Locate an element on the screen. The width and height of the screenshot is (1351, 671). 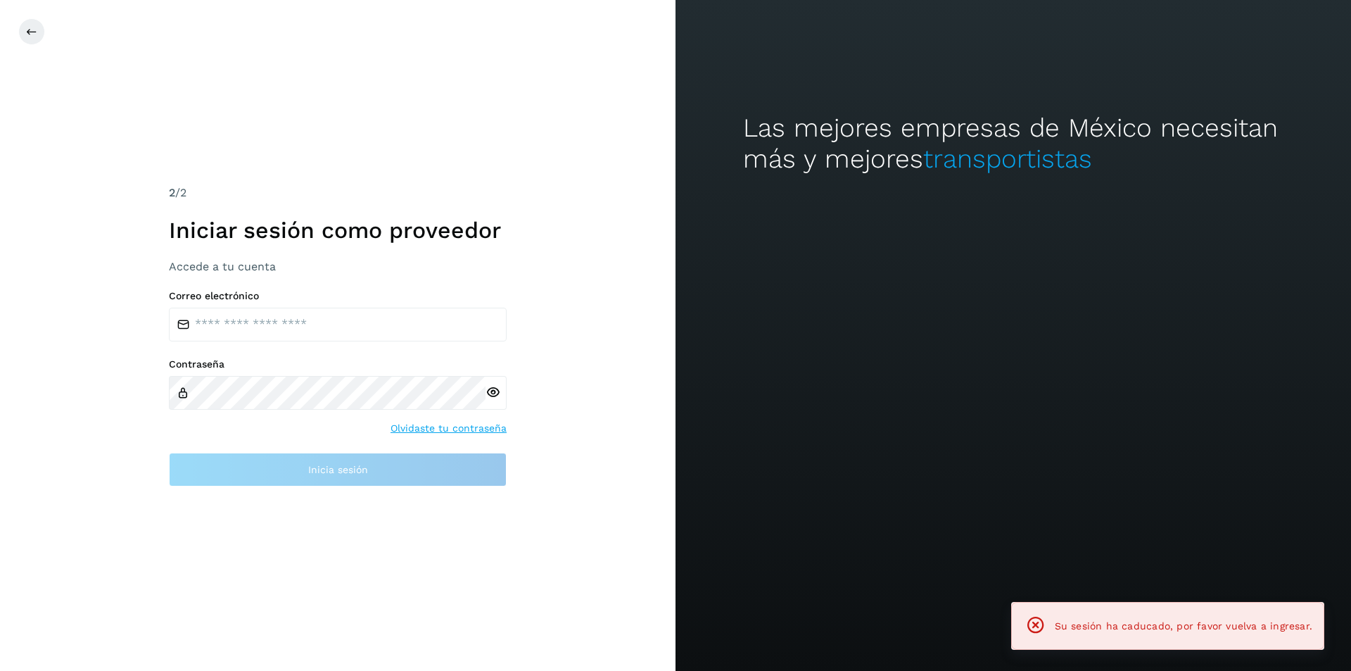
span: Inicia sesión is located at coordinates (338, 469).